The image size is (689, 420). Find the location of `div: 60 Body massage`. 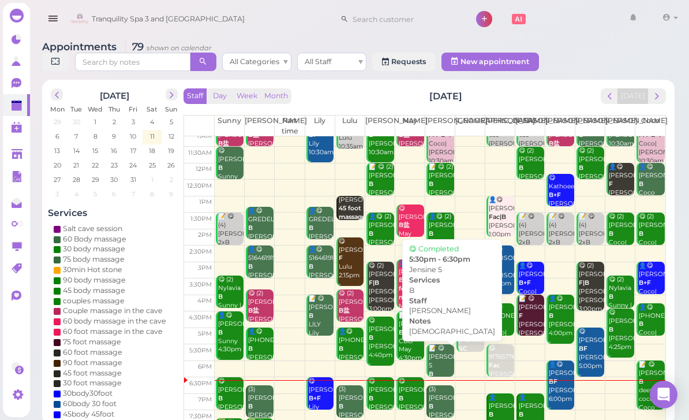

div: 60 Body massage is located at coordinates (95, 239).